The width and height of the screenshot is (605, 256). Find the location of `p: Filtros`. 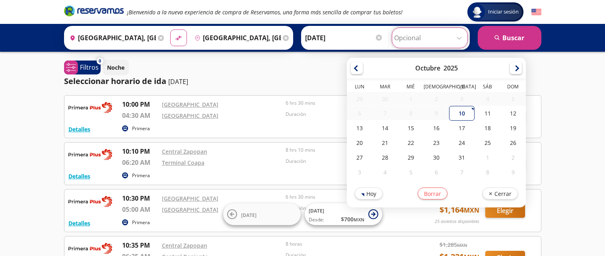

p: Filtros is located at coordinates (89, 67).